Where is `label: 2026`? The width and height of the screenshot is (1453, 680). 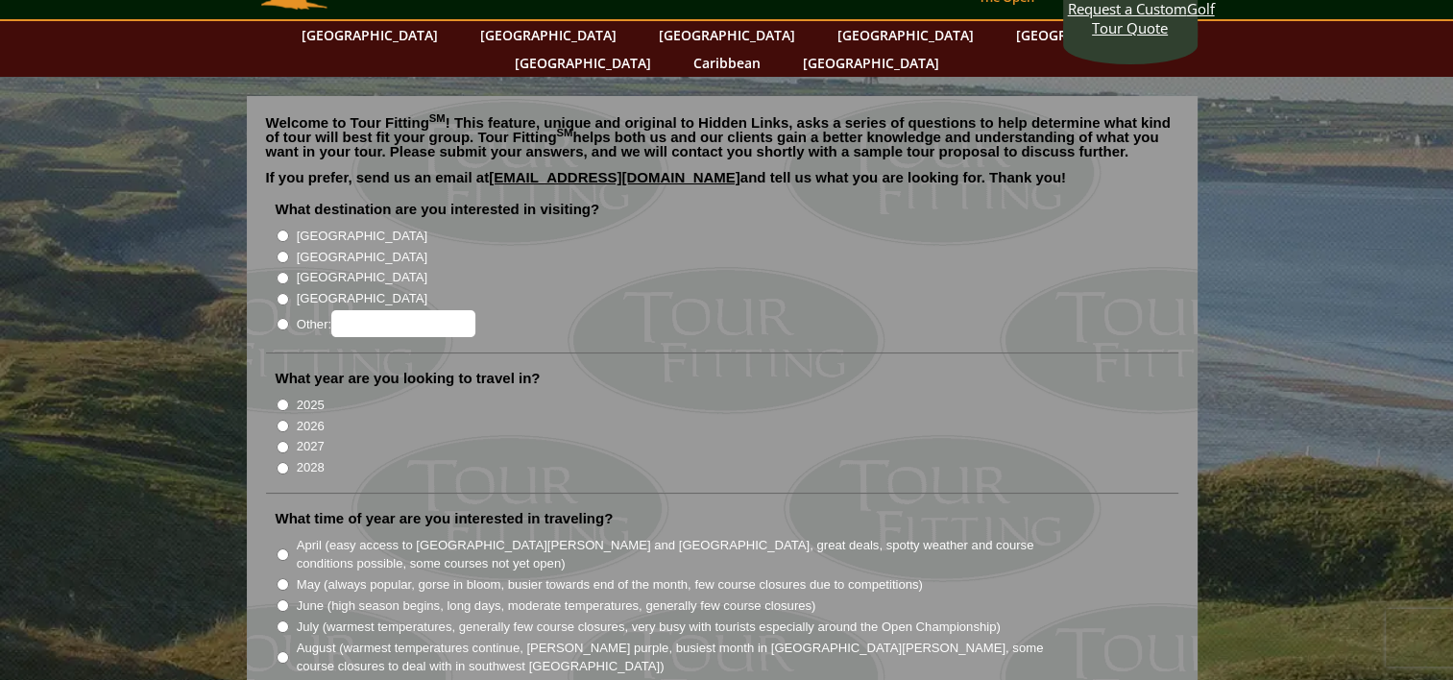 label: 2026 is located at coordinates (310, 426).